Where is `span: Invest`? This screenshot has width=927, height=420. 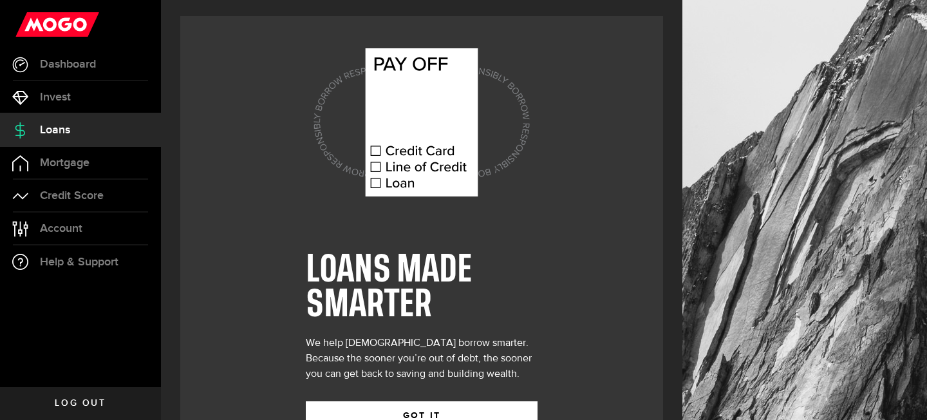 span: Invest is located at coordinates (55, 97).